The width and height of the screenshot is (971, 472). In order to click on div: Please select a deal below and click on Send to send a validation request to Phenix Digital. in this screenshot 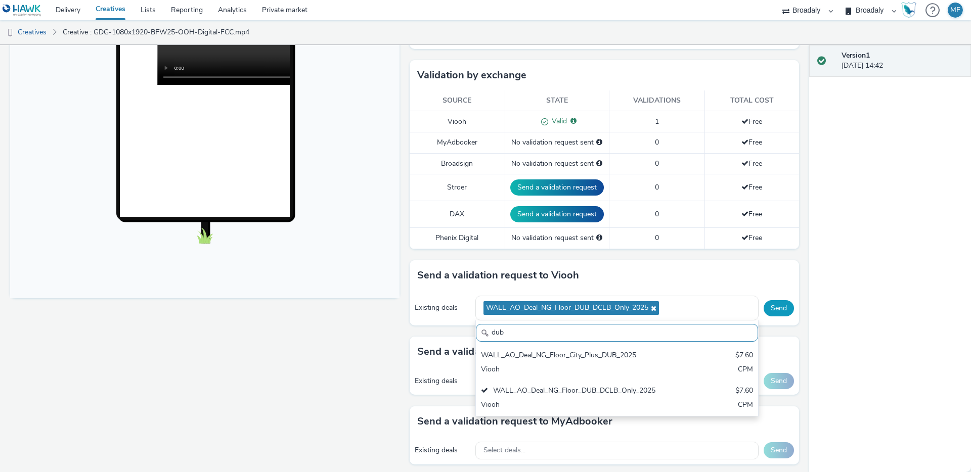, I will do `click(599, 238)`.